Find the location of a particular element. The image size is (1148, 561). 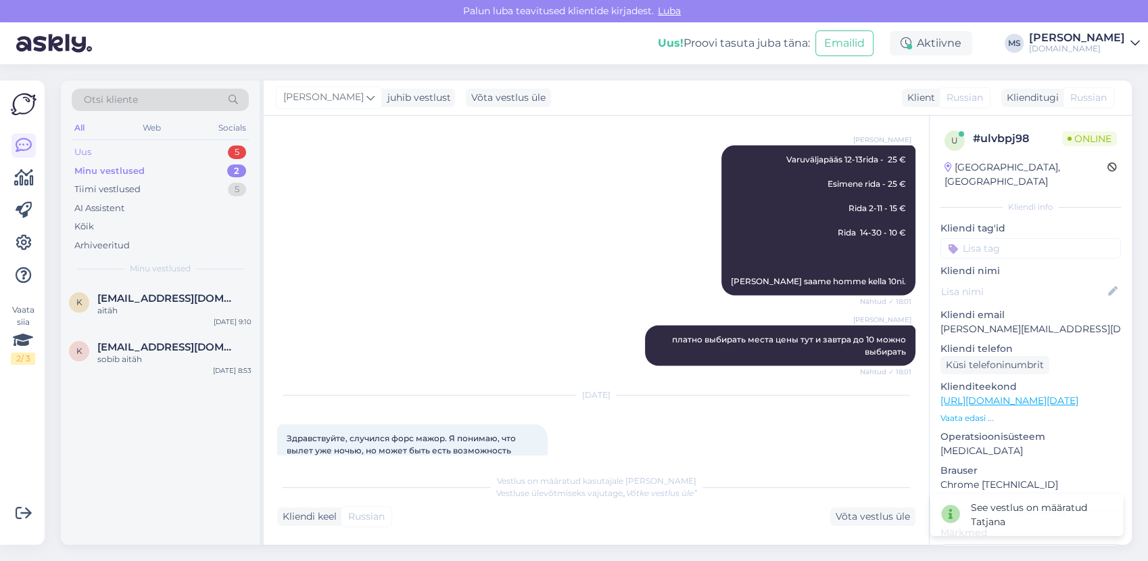

div: All is located at coordinates (79, 128).